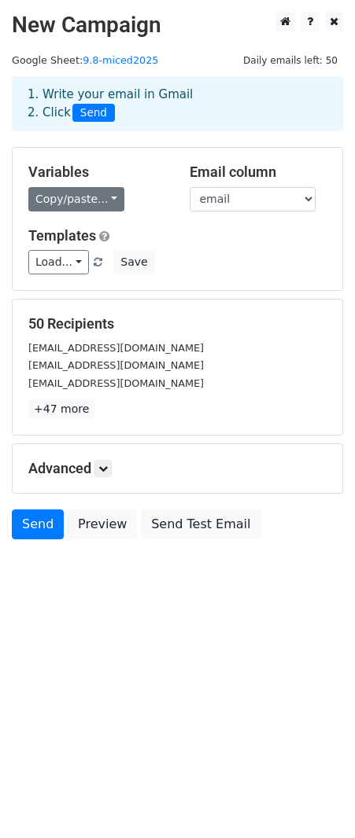 The width and height of the screenshot is (355, 838). I want to click on h5: Variables, so click(97, 172).